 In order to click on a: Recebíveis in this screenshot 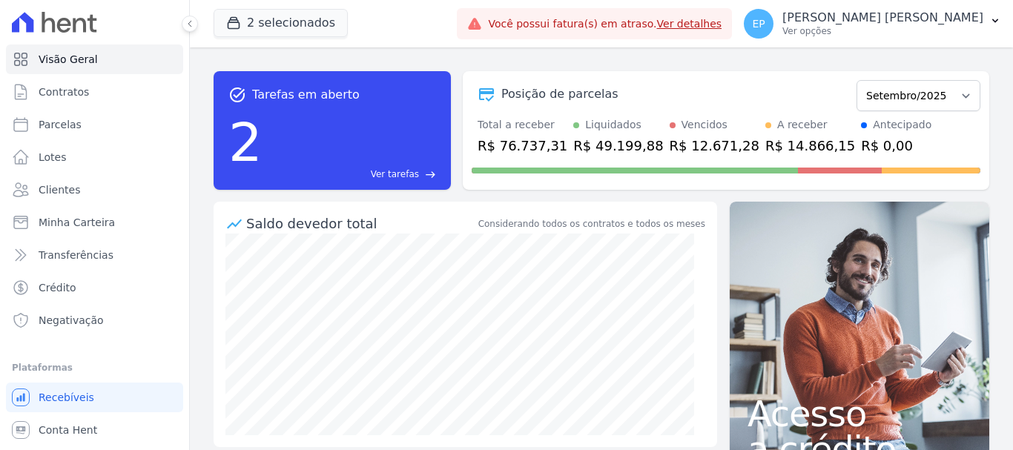, I will do `click(94, 398)`.